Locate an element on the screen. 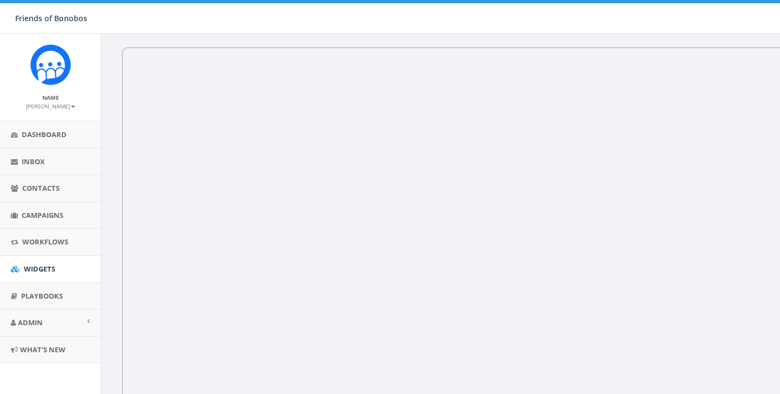  span: Playbooks is located at coordinates (42, 296).